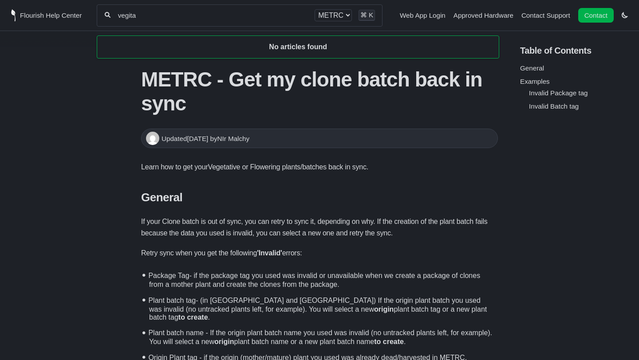 The height and width of the screenshot is (360, 639). Describe the element at coordinates (532, 68) in the screenshot. I see `a: General` at that location.